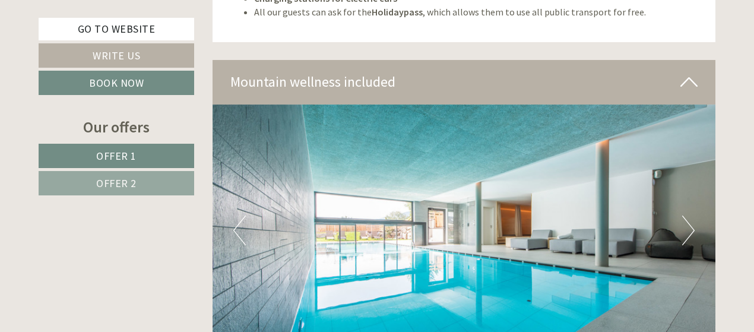 The image size is (754, 332). What do you see at coordinates (239, 231) in the screenshot?
I see `button: Previous` at bounding box center [239, 231].